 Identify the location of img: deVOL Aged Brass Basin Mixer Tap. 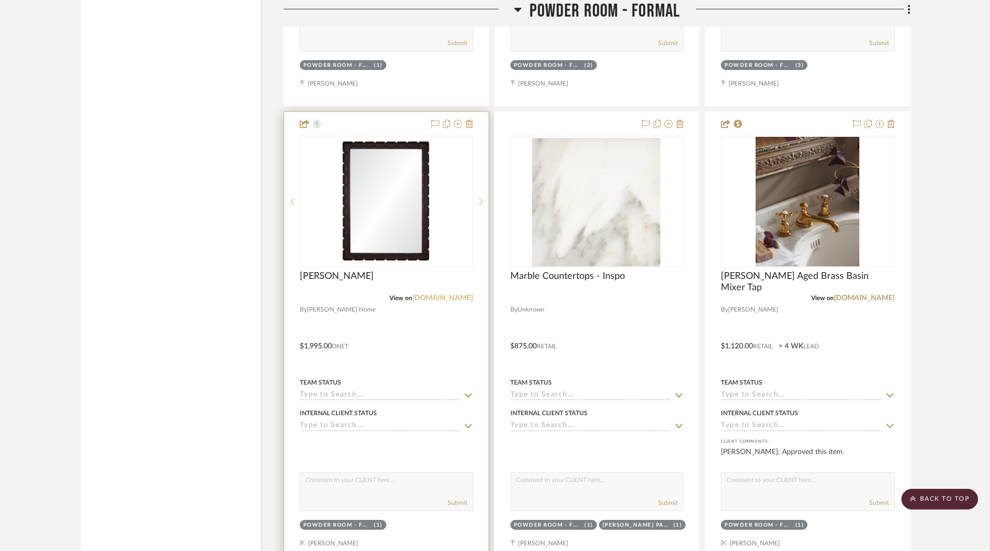
(807, 202).